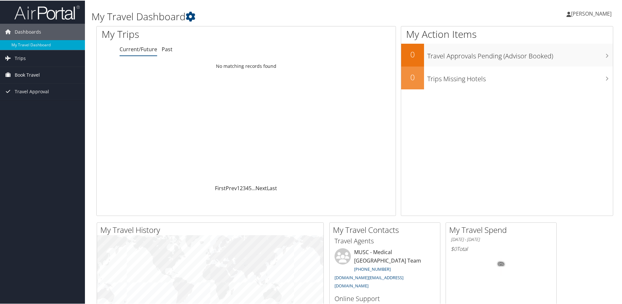 This screenshot has height=304, width=622. Describe the element at coordinates (267, 16) in the screenshot. I see `h1: My Travel Dashboard` at that location.